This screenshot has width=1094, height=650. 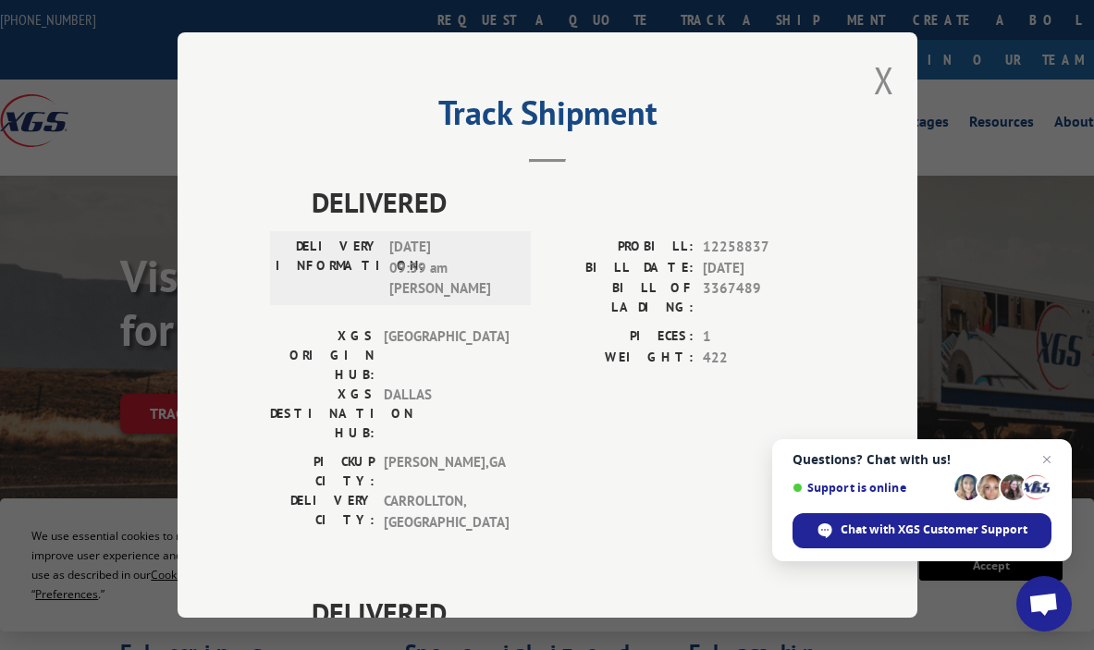 What do you see at coordinates (1044, 604) in the screenshot?
I see `div: Open chat` at bounding box center [1044, 604].